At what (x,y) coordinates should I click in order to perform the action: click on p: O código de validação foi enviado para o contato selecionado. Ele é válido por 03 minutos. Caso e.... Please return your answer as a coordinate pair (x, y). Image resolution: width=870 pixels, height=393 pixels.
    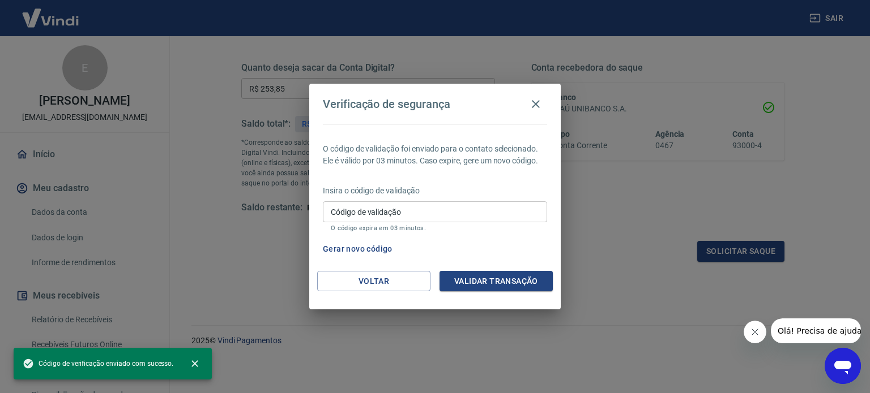
    Looking at the image, I should click on (435, 155).